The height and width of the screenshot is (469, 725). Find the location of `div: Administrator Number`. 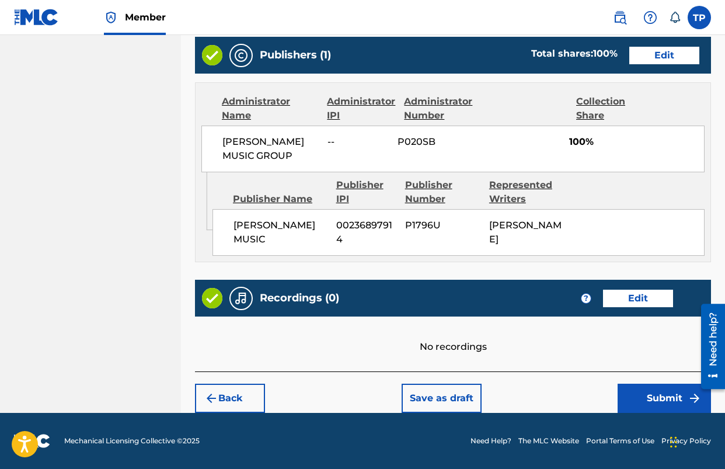

div: Administrator Number is located at coordinates (442, 109).